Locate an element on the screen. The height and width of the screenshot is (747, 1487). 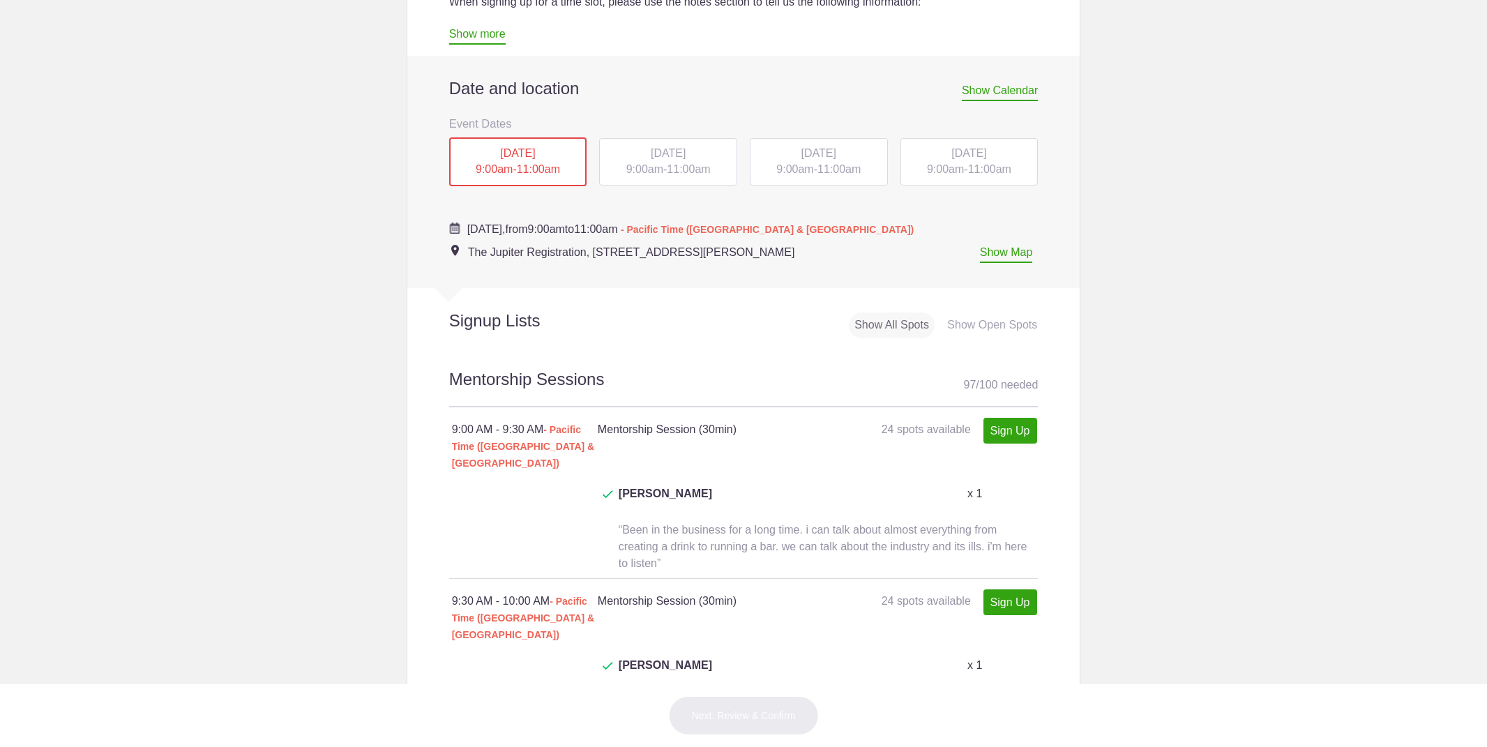
div: Show Open Spots is located at coordinates (992, 325).